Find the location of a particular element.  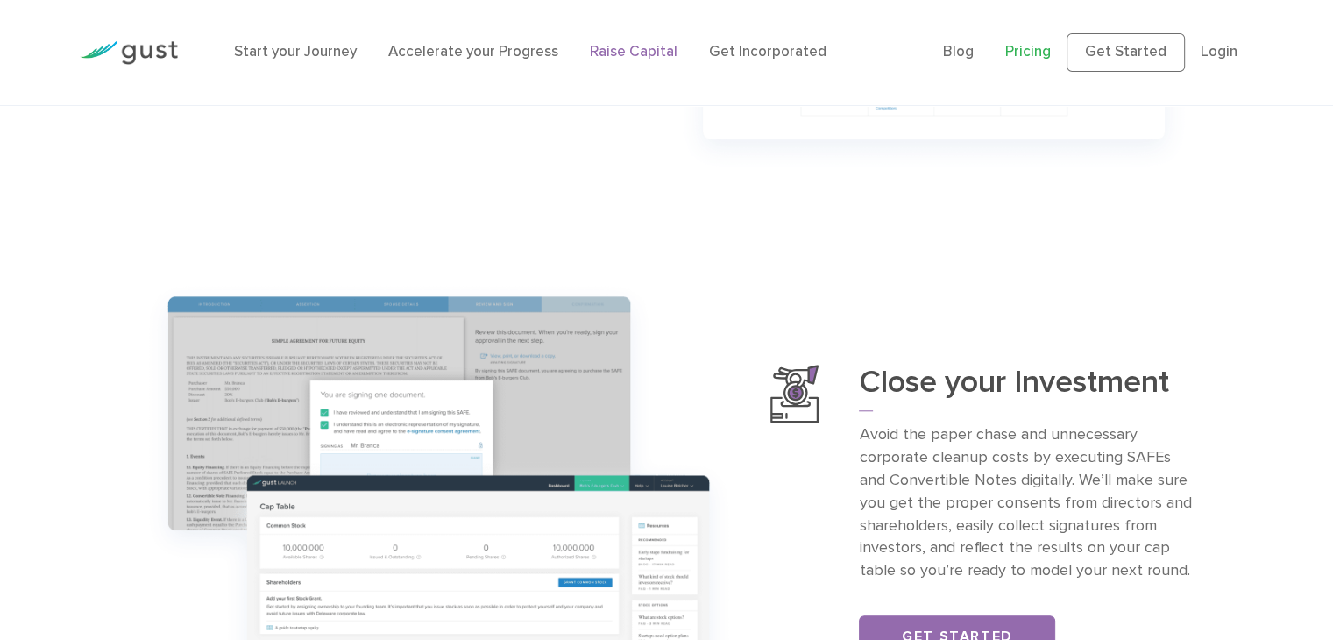

a: Blog is located at coordinates (958, 52).